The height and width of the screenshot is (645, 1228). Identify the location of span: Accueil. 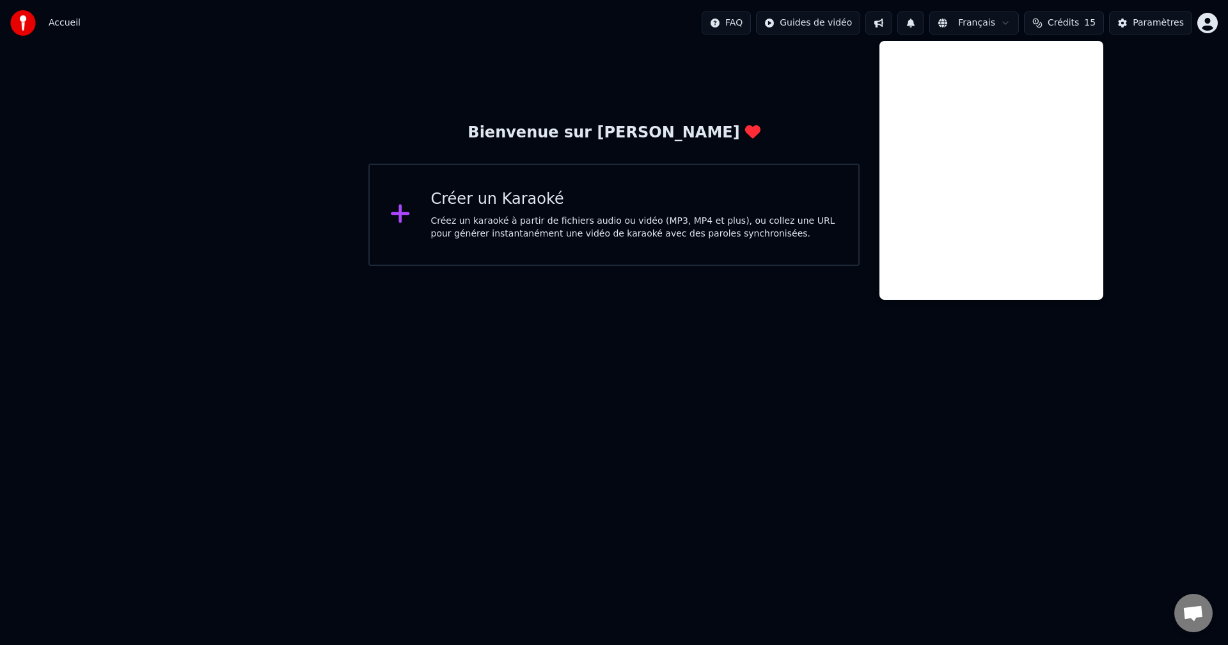
(65, 23).